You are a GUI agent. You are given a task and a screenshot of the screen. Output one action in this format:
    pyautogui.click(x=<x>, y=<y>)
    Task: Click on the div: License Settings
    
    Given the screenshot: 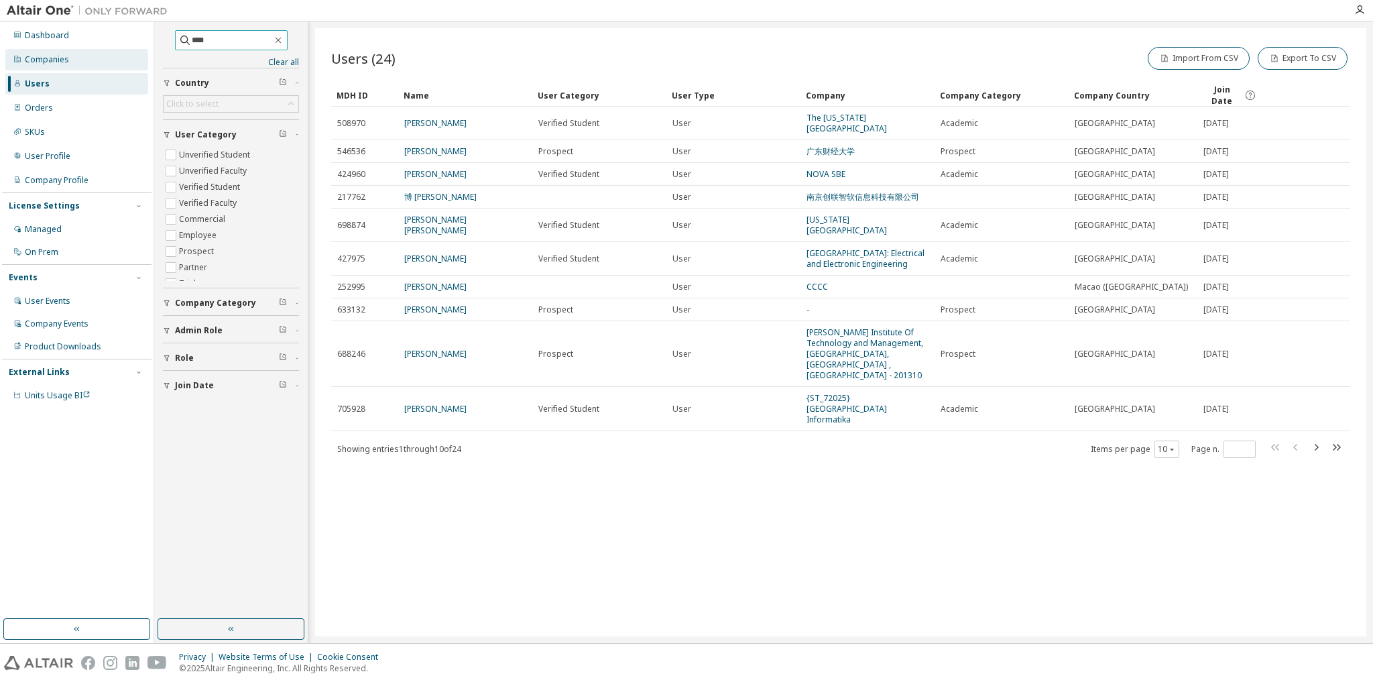 What is the action you would take?
    pyautogui.click(x=44, y=206)
    